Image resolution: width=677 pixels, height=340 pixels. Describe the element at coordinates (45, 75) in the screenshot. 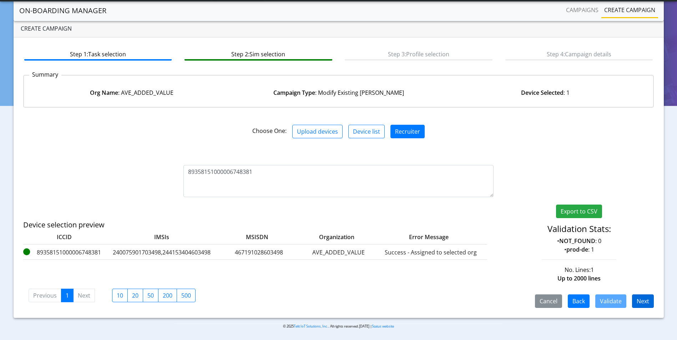

I see `p: Summary` at that location.